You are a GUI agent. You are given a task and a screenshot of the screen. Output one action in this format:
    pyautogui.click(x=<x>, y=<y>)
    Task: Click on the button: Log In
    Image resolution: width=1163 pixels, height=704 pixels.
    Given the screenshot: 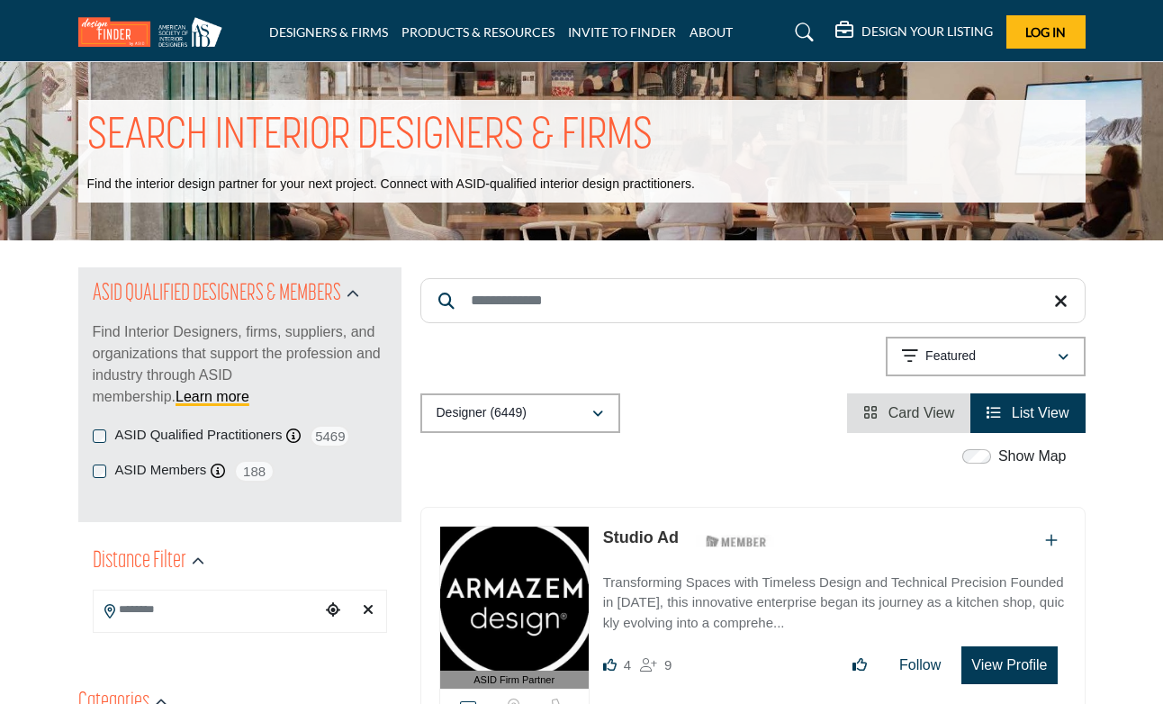 What is the action you would take?
    pyautogui.click(x=1046, y=31)
    